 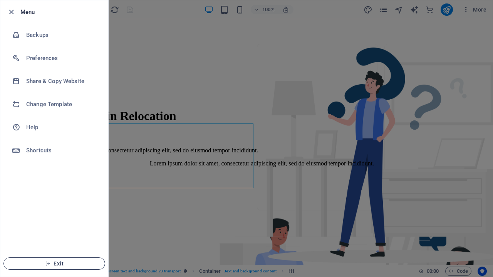 I want to click on h6: Change Template, so click(x=62, y=104).